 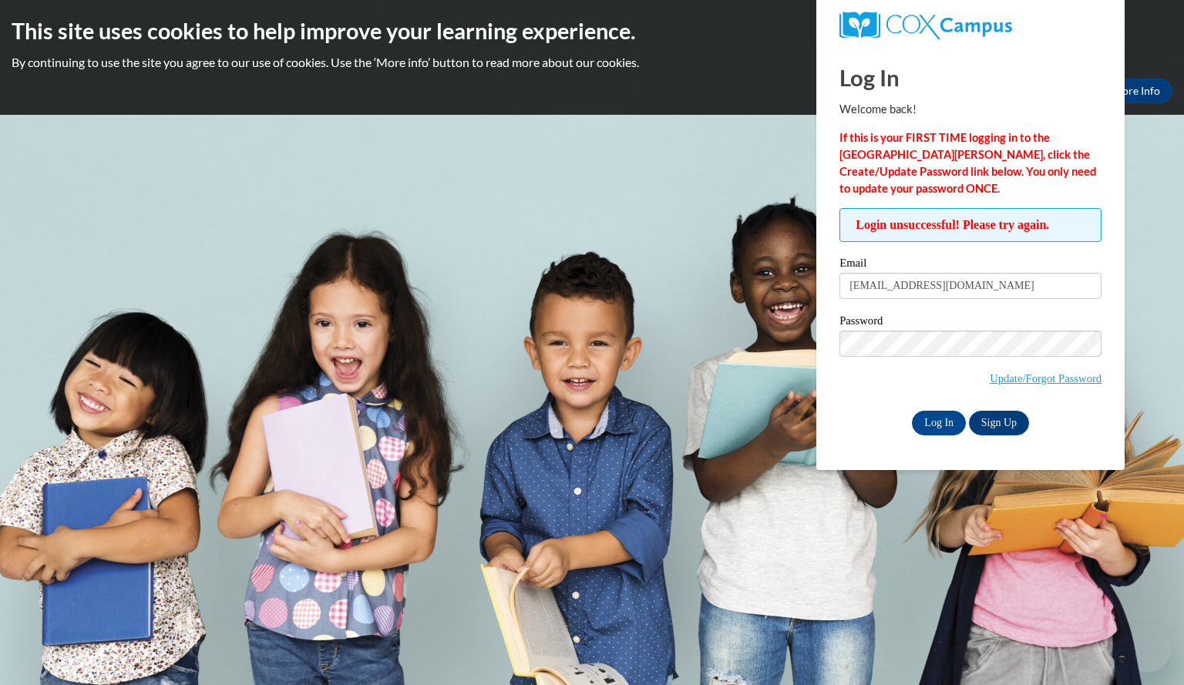 I want to click on img: COX Campus, so click(x=926, y=25).